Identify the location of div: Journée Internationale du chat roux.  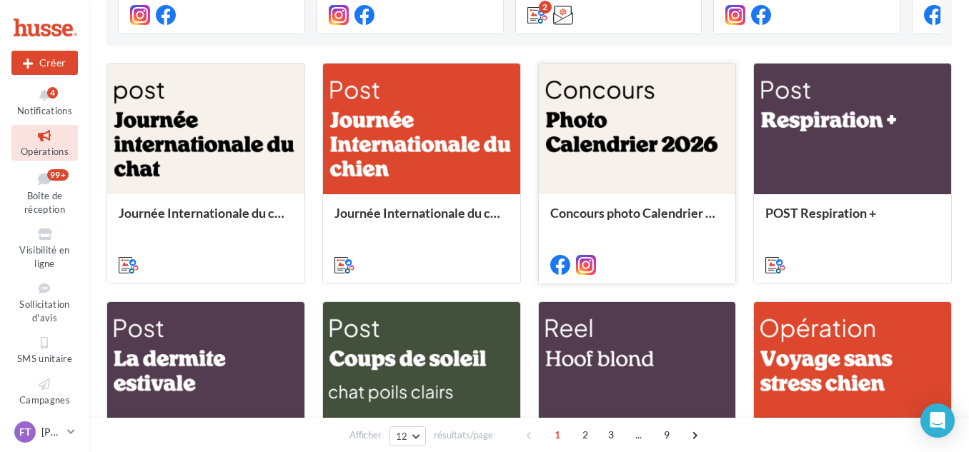
(206, 220).